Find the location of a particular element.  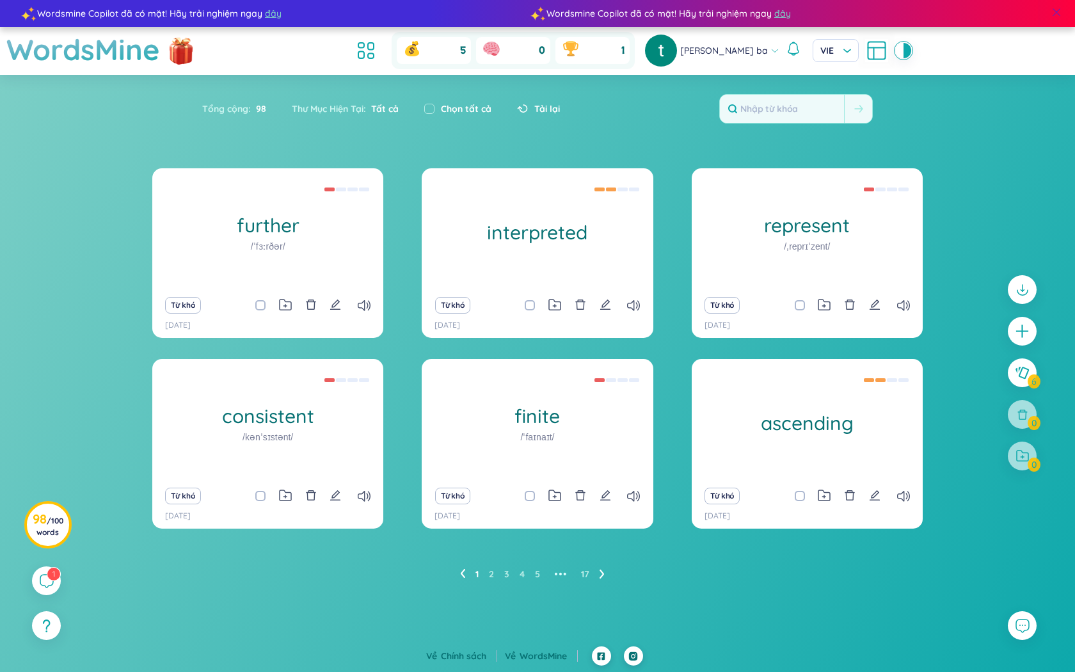

input: Nhập từ khóa is located at coordinates (782, 109).